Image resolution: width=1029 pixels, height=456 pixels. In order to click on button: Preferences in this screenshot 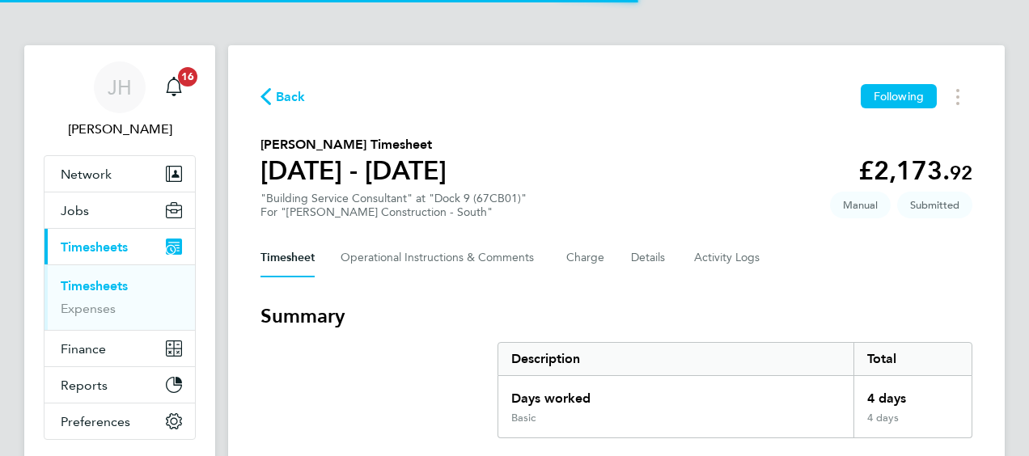, I will do `click(120, 421)`.